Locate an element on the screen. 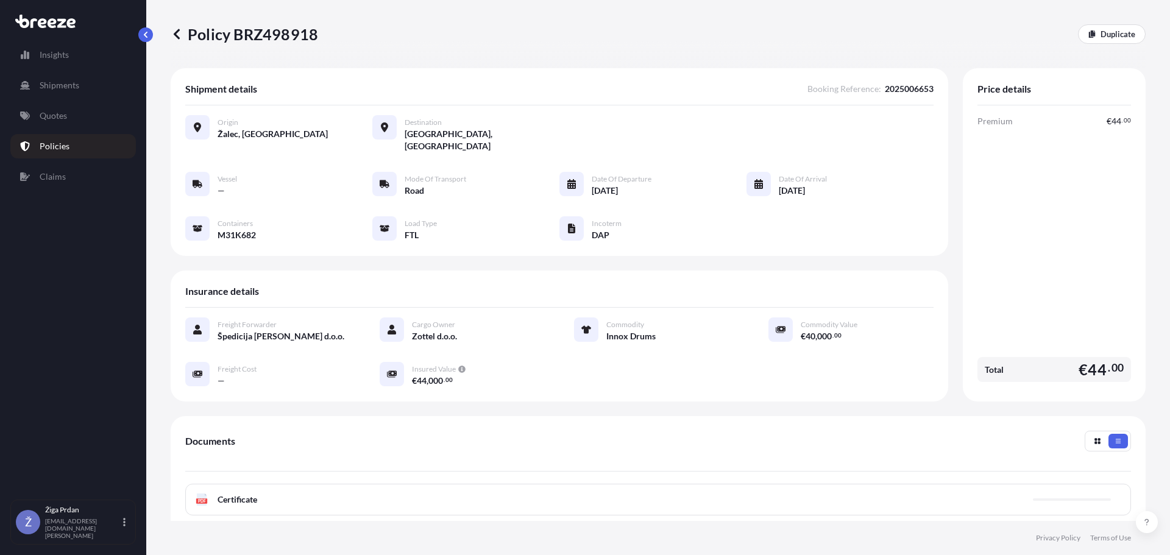 The width and height of the screenshot is (1170, 555). p: Claims is located at coordinates (52, 177).